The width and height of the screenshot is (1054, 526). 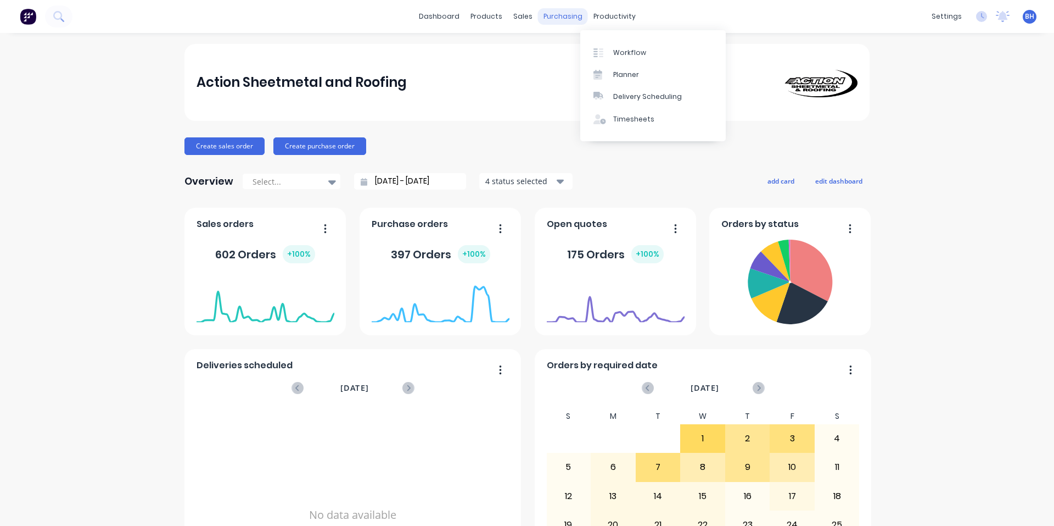 I want to click on span: Deliveries scheduled, so click(x=244, y=365).